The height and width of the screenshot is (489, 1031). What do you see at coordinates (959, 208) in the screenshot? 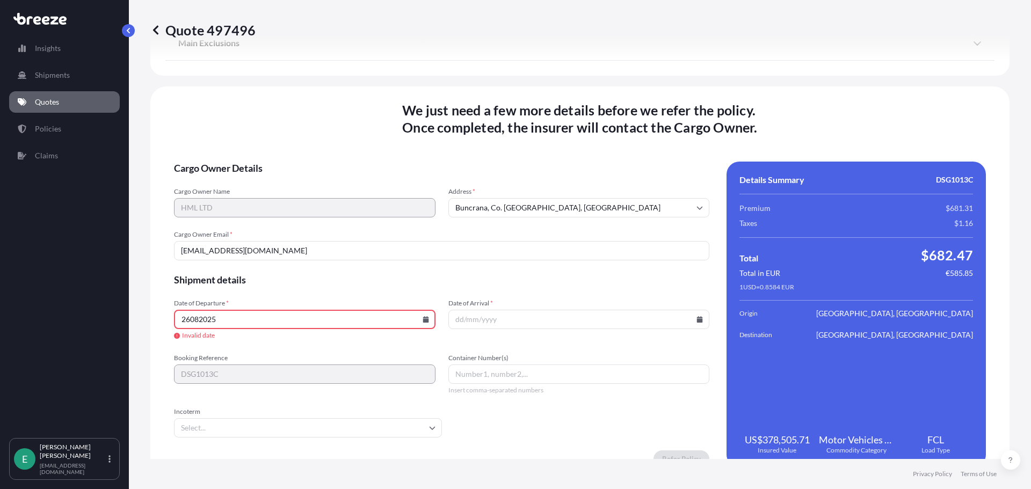
I see `span: $681.31` at bounding box center [959, 208].